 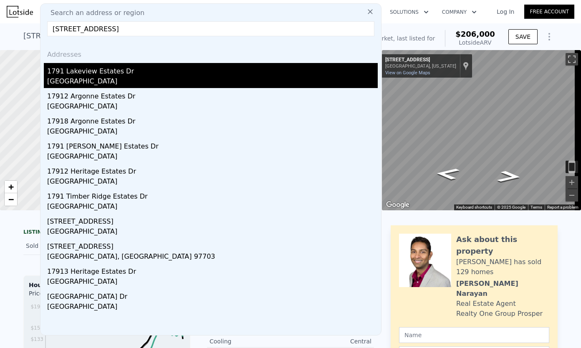 I want to click on div: Street View, so click(x=481, y=130).